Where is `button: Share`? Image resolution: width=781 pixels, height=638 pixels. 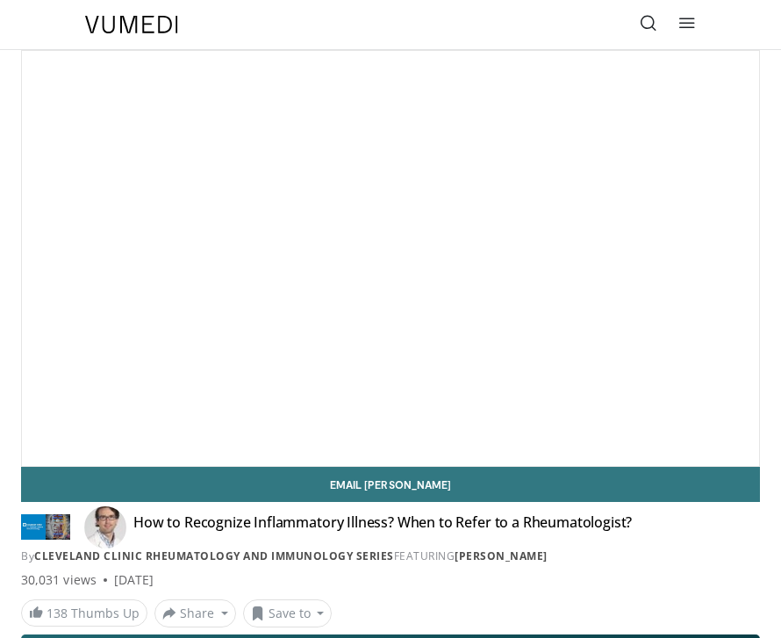 button: Share is located at coordinates (195, 614).